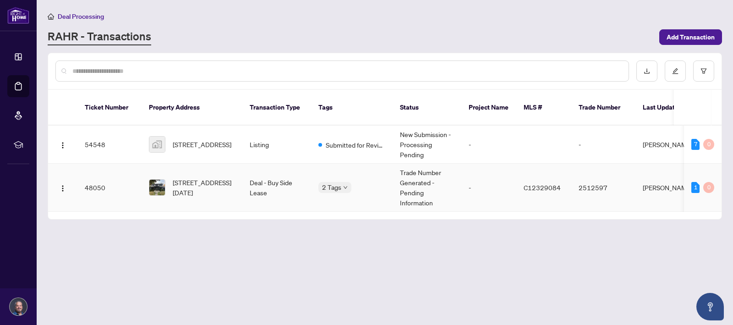 This screenshot has width=733, height=325. I want to click on td: Deal - Buy Side Lease, so click(277, 187).